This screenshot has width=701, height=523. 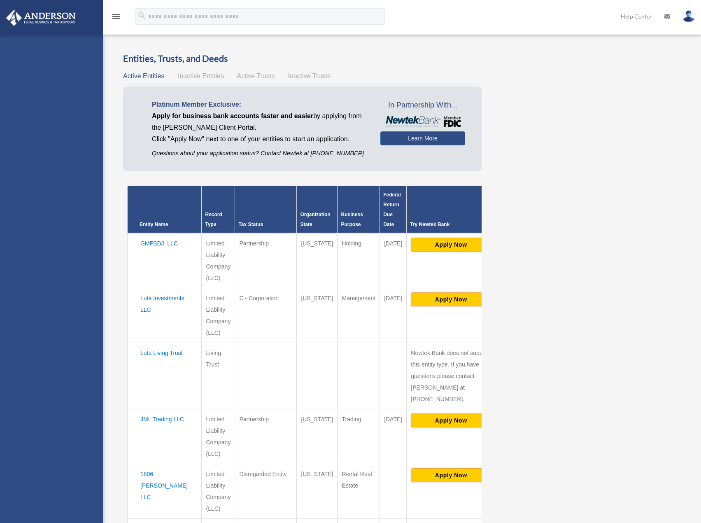 What do you see at coordinates (359, 315) in the screenshot?
I see `td: Management` at bounding box center [359, 315].